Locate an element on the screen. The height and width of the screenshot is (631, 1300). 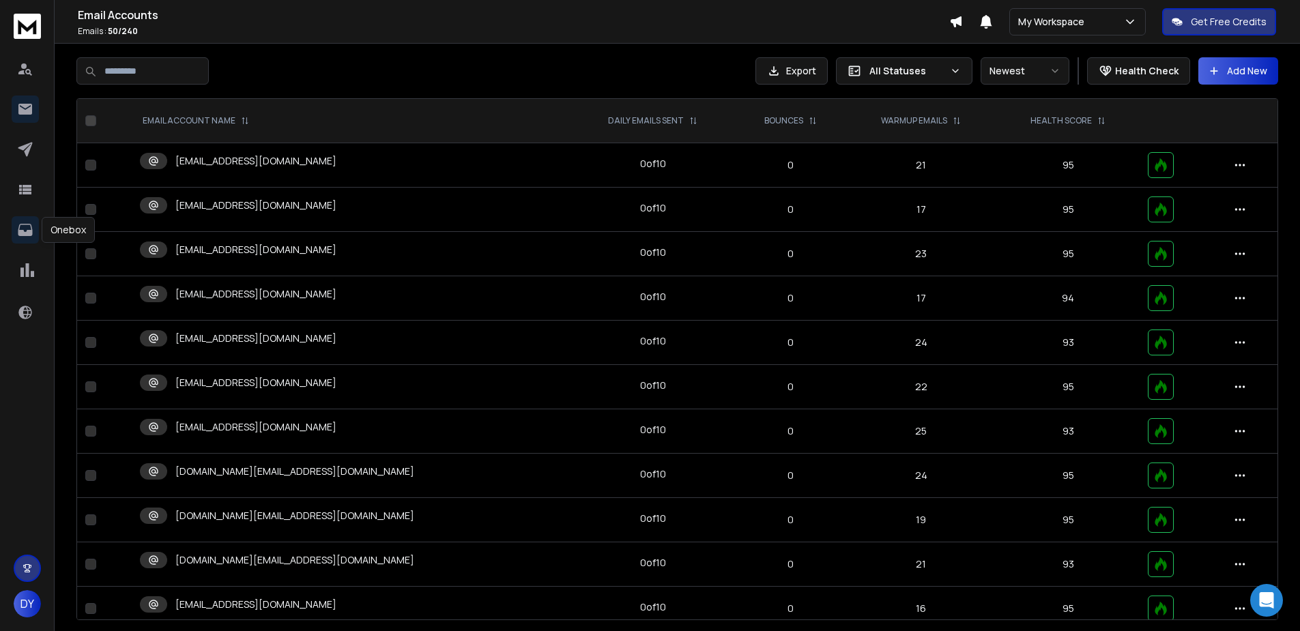
h1: Email Accounts is located at coordinates (513, 15).